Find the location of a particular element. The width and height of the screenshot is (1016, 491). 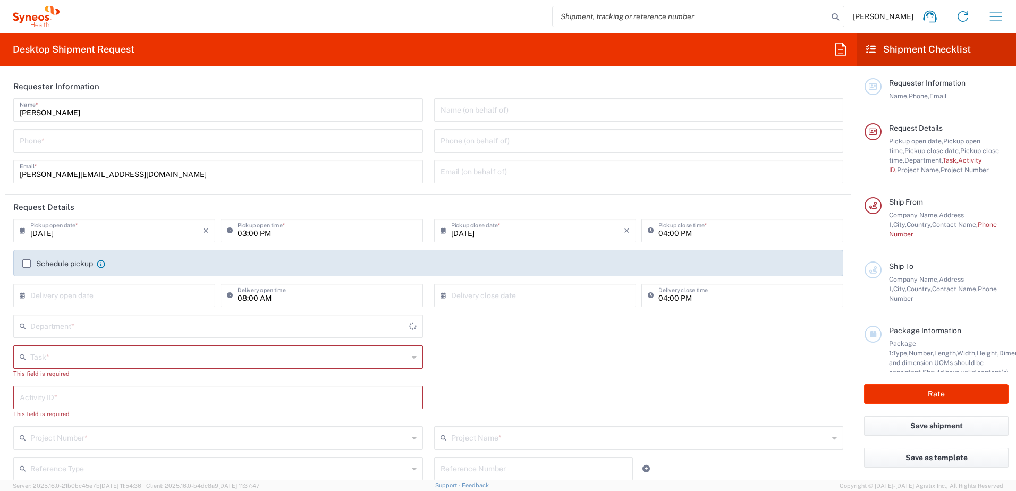

span: Department, is located at coordinates (924, 160).